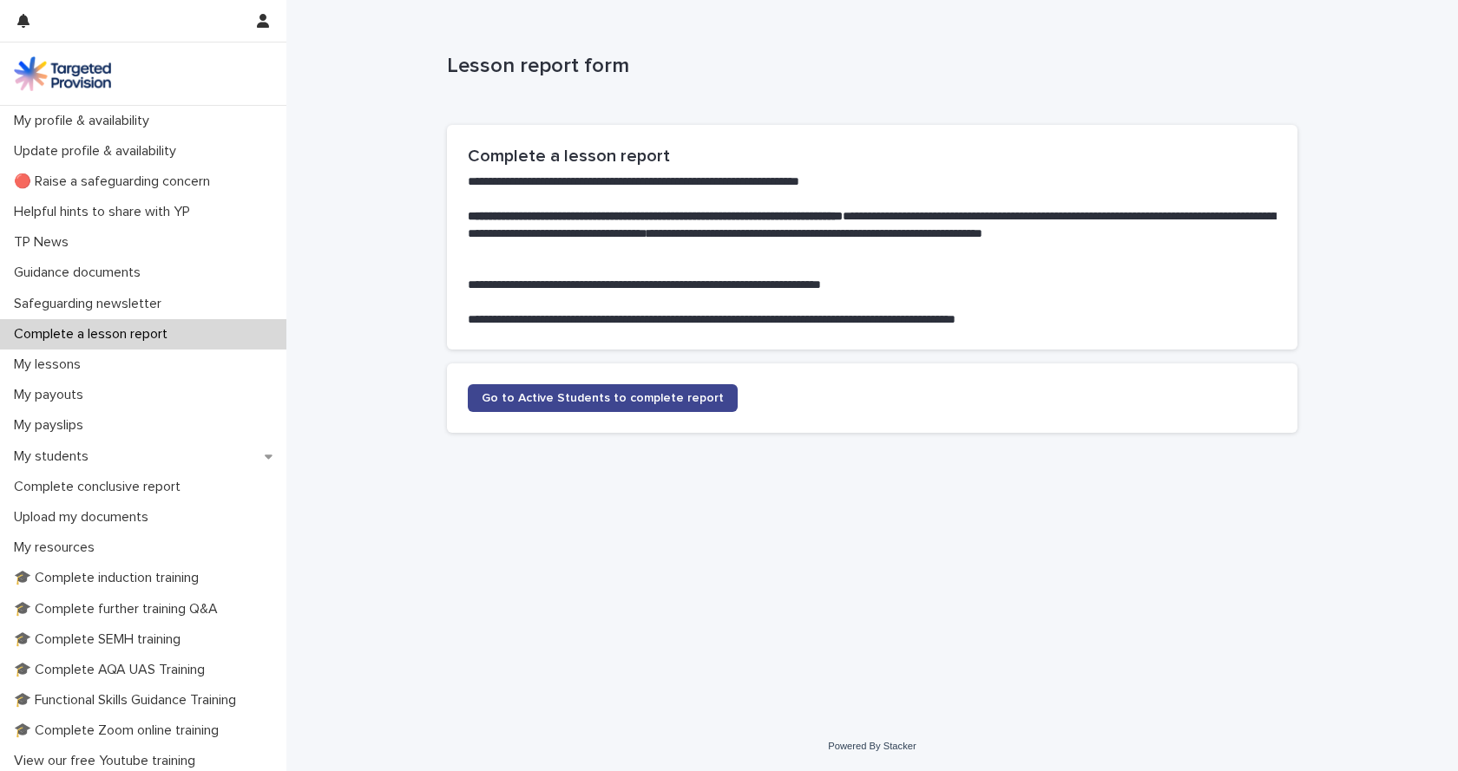 The image size is (1458, 771). What do you see at coordinates (108, 761) in the screenshot?
I see `p: View our free Youtube training` at bounding box center [108, 761].